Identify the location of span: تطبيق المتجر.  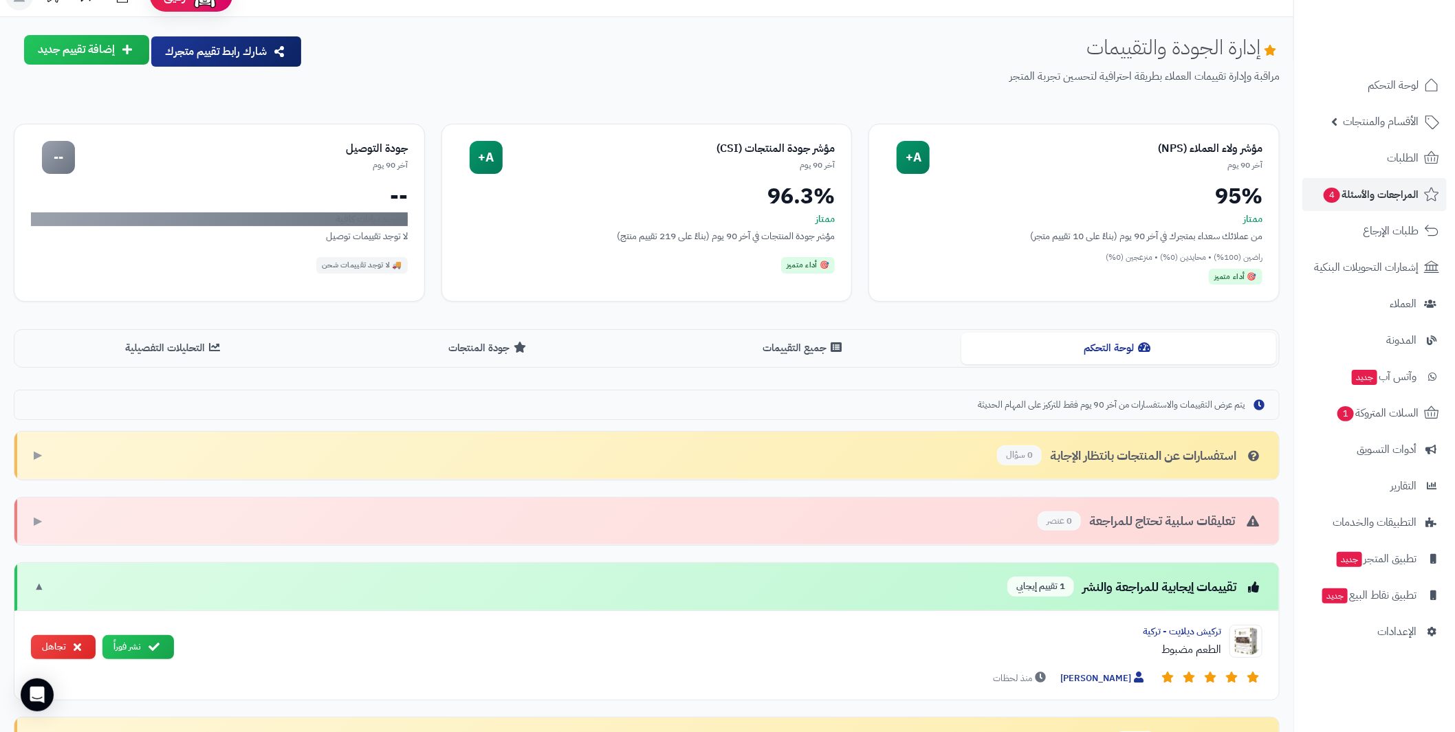
(1376, 559).